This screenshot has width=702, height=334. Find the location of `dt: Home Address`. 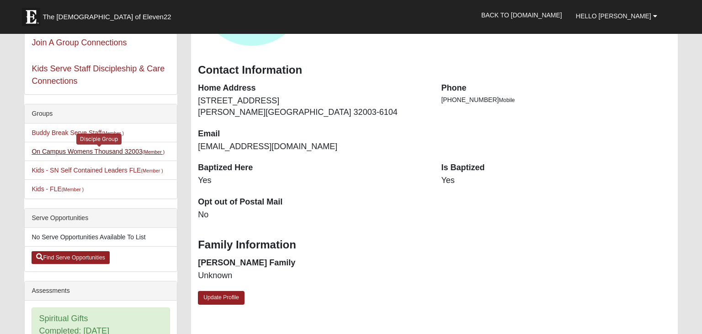

dt: Home Address is located at coordinates (313, 88).